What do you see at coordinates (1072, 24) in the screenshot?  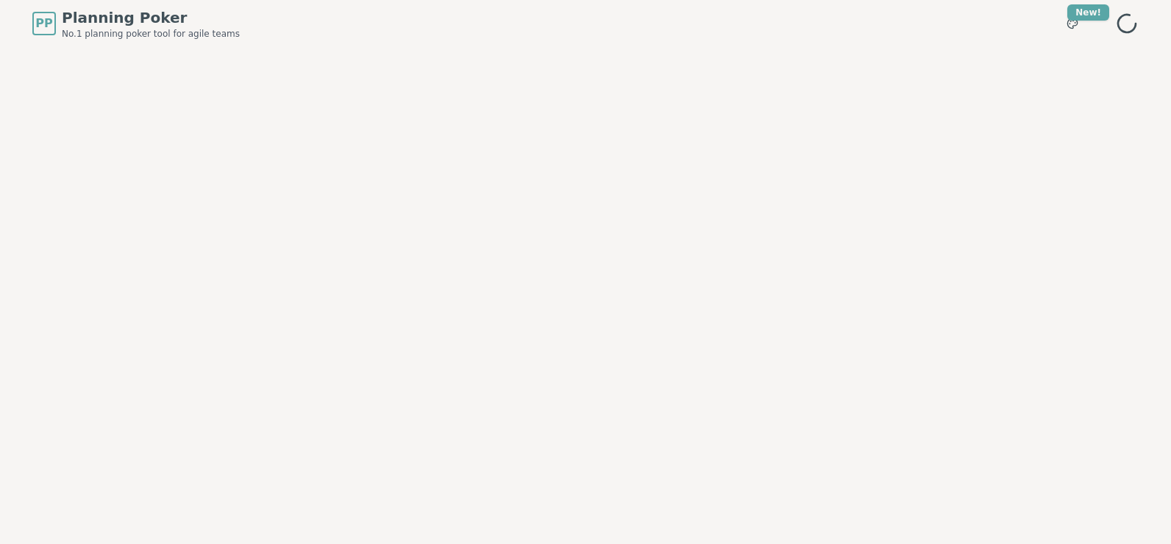 I see `button: New!` at bounding box center [1072, 24].